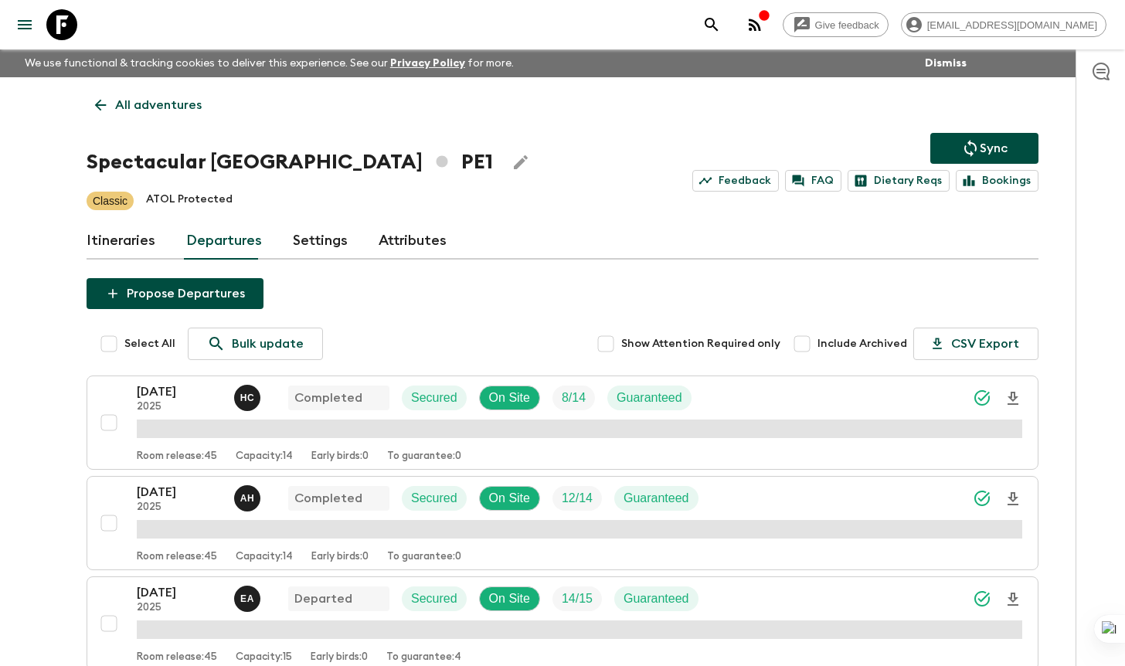 The width and height of the screenshot is (1125, 666). I want to click on a: Dietary Reqs, so click(898, 181).